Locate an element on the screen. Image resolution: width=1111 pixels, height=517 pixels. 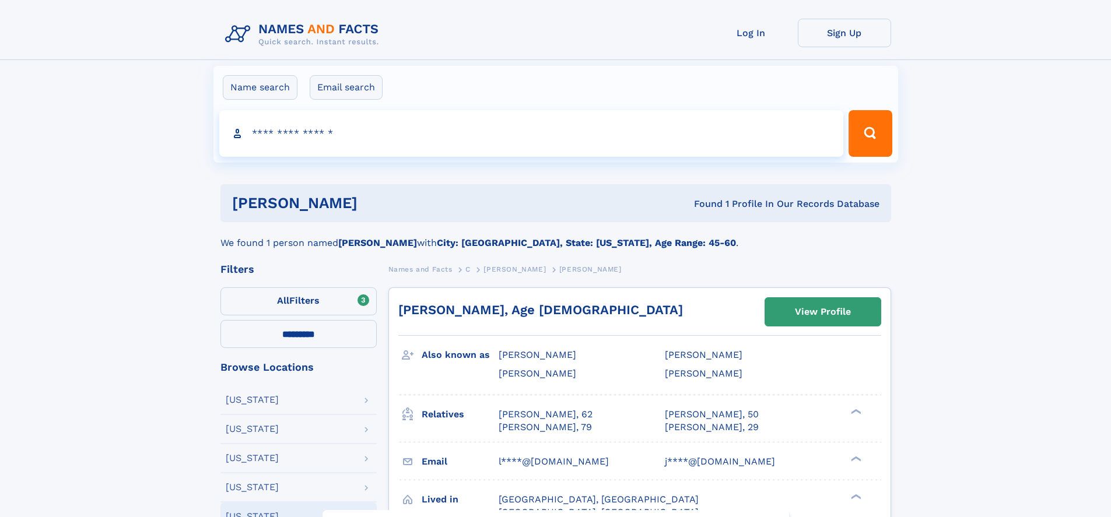
h3: Email is located at coordinates (460, 462).